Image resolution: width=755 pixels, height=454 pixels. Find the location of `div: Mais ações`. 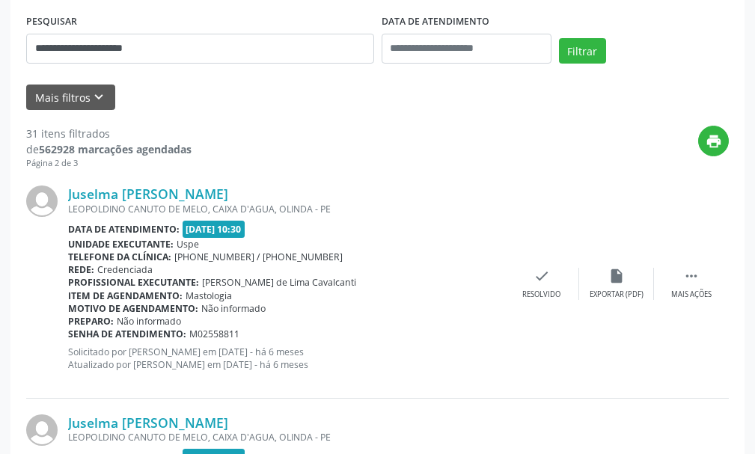

div: Mais ações is located at coordinates (691, 295).